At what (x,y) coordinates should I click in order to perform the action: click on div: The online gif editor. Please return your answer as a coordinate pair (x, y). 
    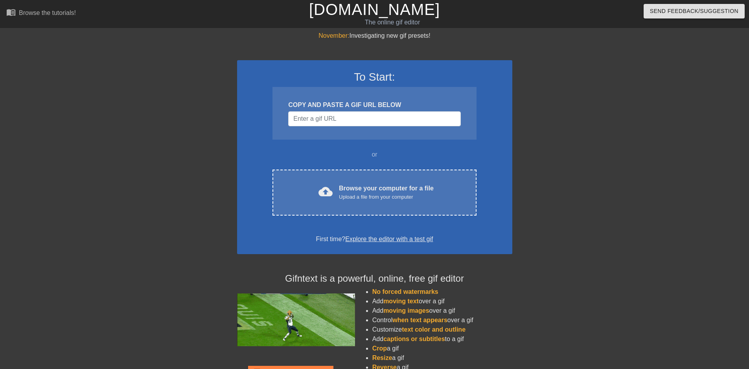
    Looking at the image, I should click on (392, 22).